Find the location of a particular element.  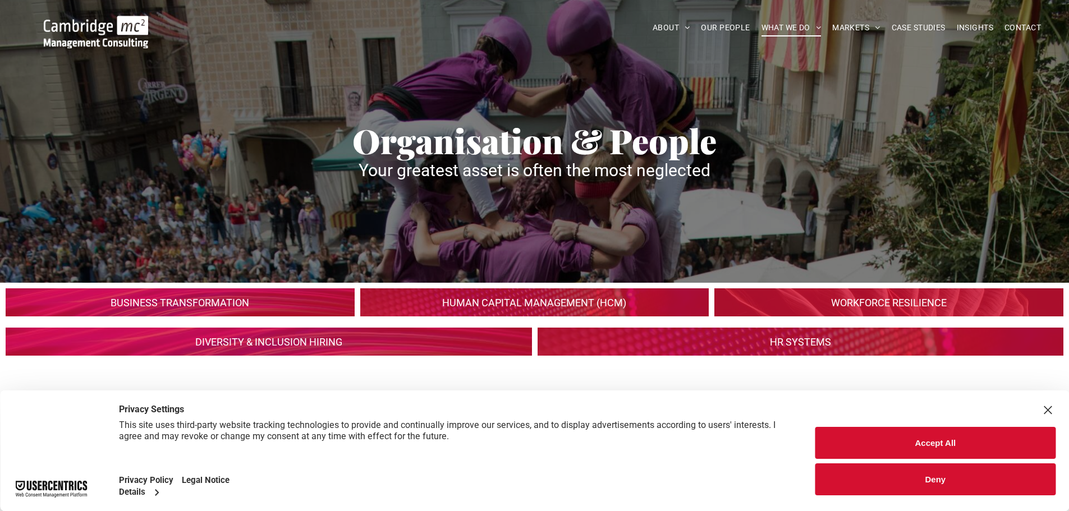

a: ABOUT is located at coordinates (671, 27).